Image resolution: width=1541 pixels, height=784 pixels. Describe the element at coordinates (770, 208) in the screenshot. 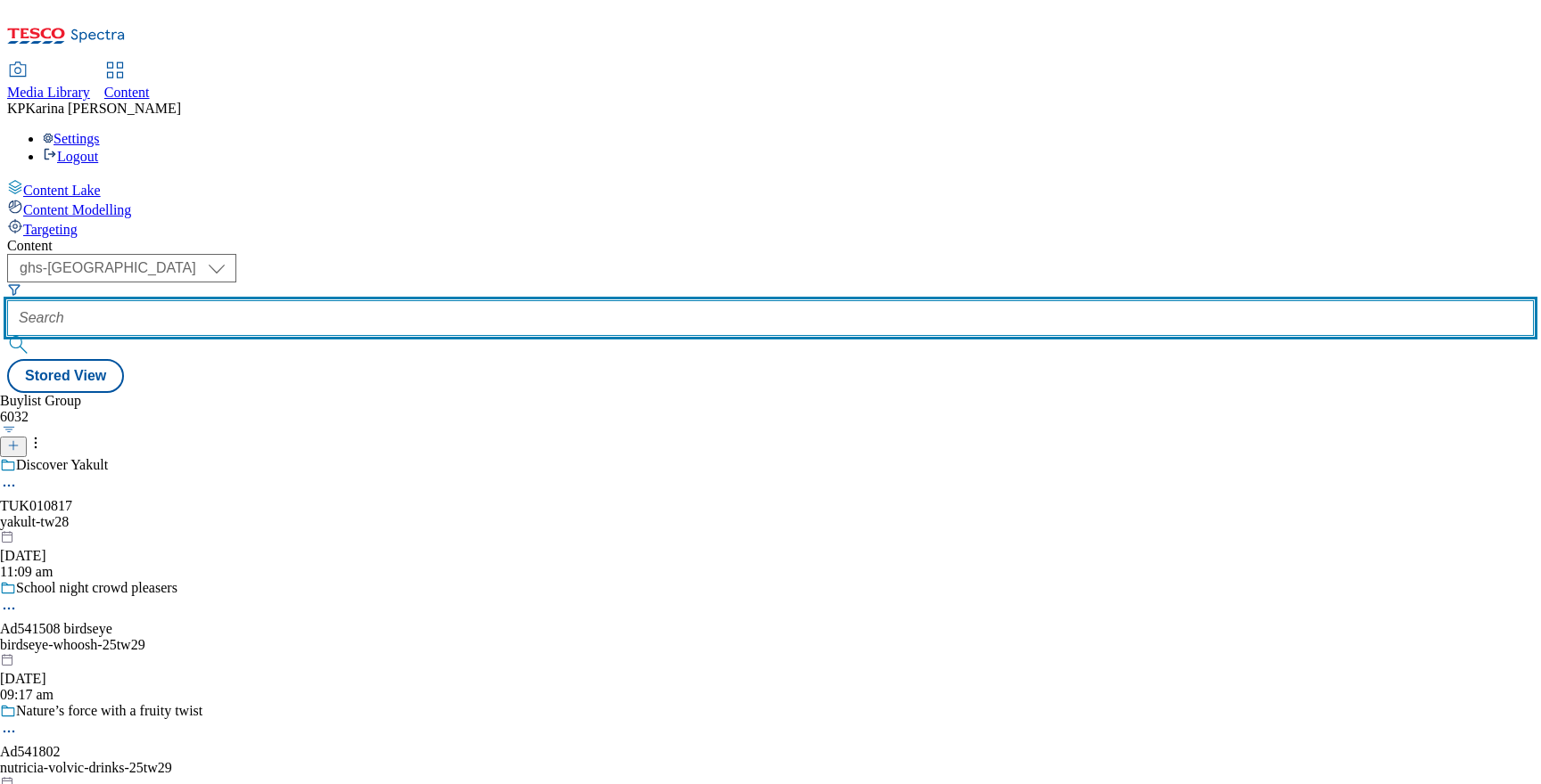

I see `a: Content Modelling` at that location.